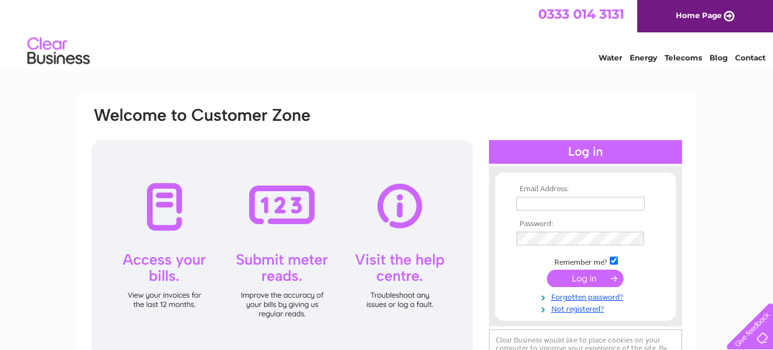 This screenshot has height=350, width=773. What do you see at coordinates (587, 296) in the screenshot?
I see `a: Forgotten password?` at bounding box center [587, 296].